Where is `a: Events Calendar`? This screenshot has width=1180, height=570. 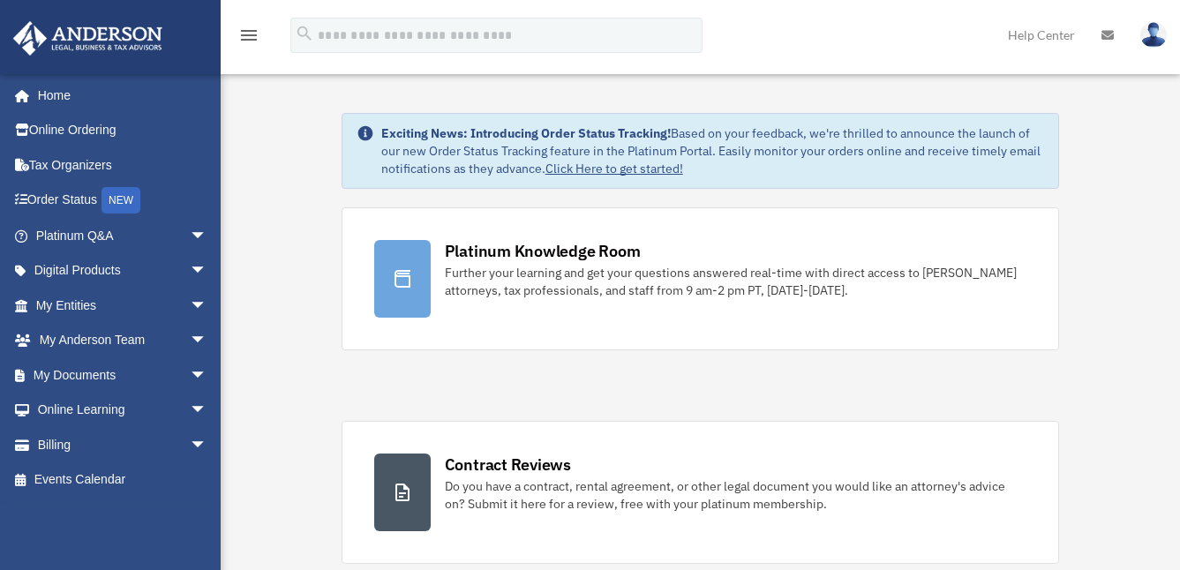
a: Events Calendar is located at coordinates (123, 480).